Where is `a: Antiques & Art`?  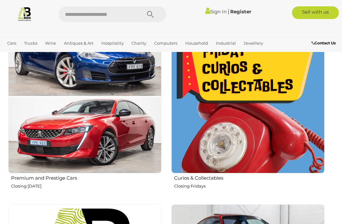
a: Antiques & Art is located at coordinates (78, 43).